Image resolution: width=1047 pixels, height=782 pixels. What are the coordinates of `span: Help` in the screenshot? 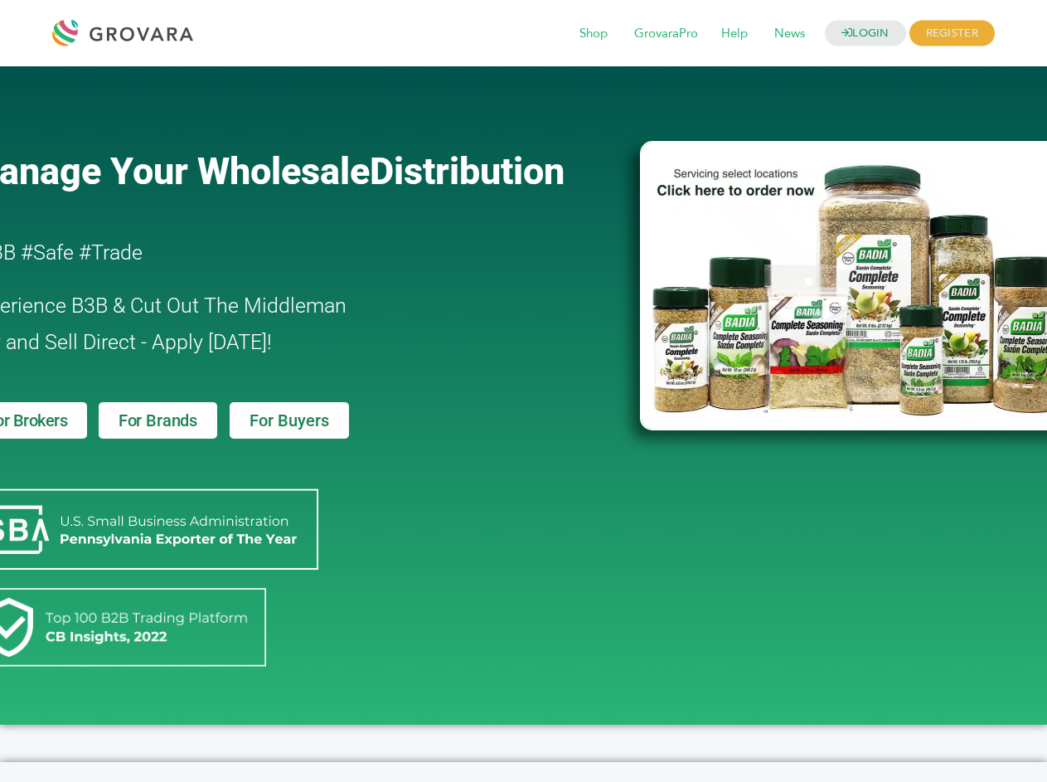 It's located at (735, 34).